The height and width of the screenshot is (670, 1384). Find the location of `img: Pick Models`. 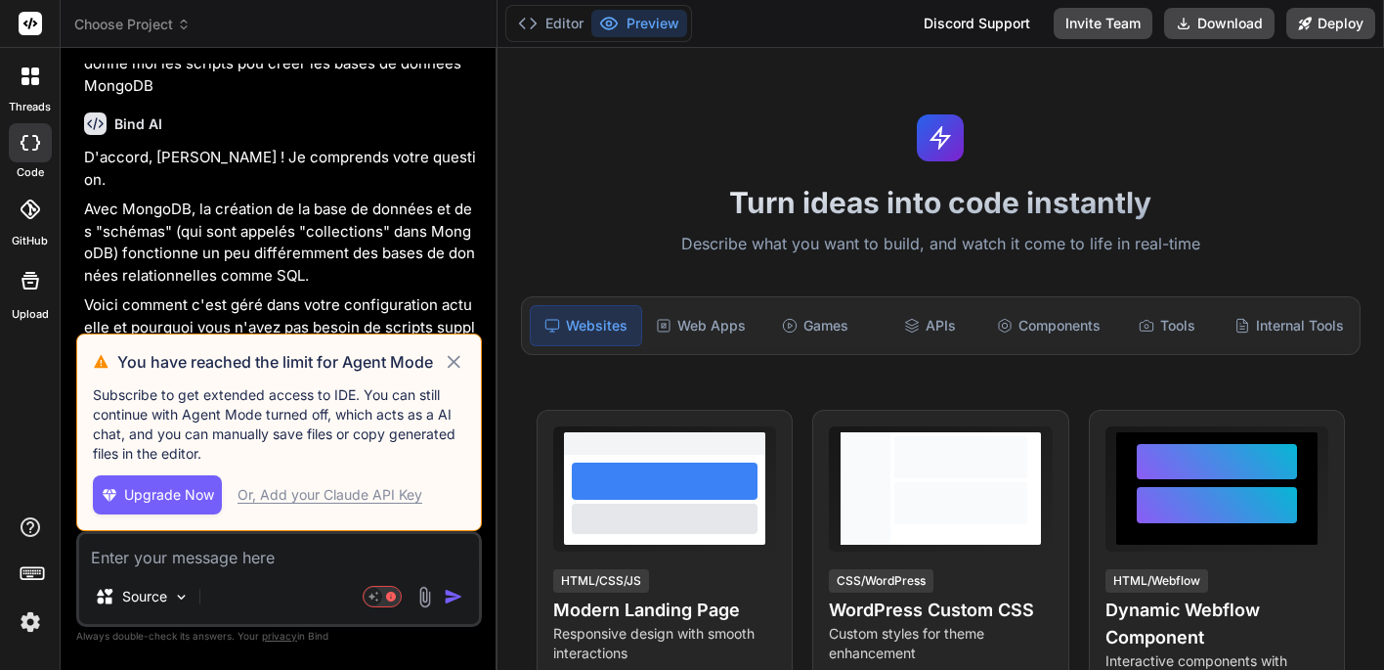

img: Pick Models is located at coordinates (181, 596).